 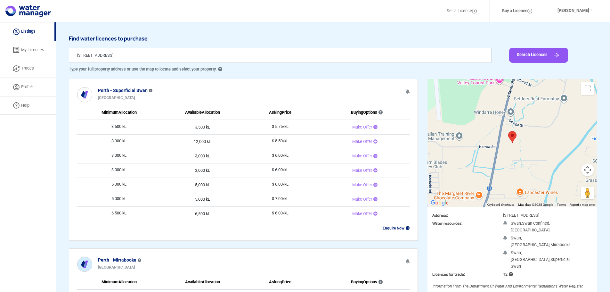 What do you see at coordinates (28, 11) in the screenshot?
I see `img: logo.svg` at bounding box center [28, 11].